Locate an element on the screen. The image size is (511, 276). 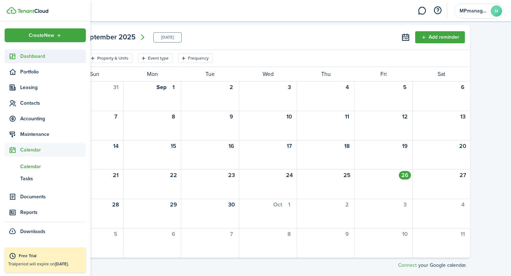
div: Wednesday, September 10, 2025 is located at coordinates (289, 117).